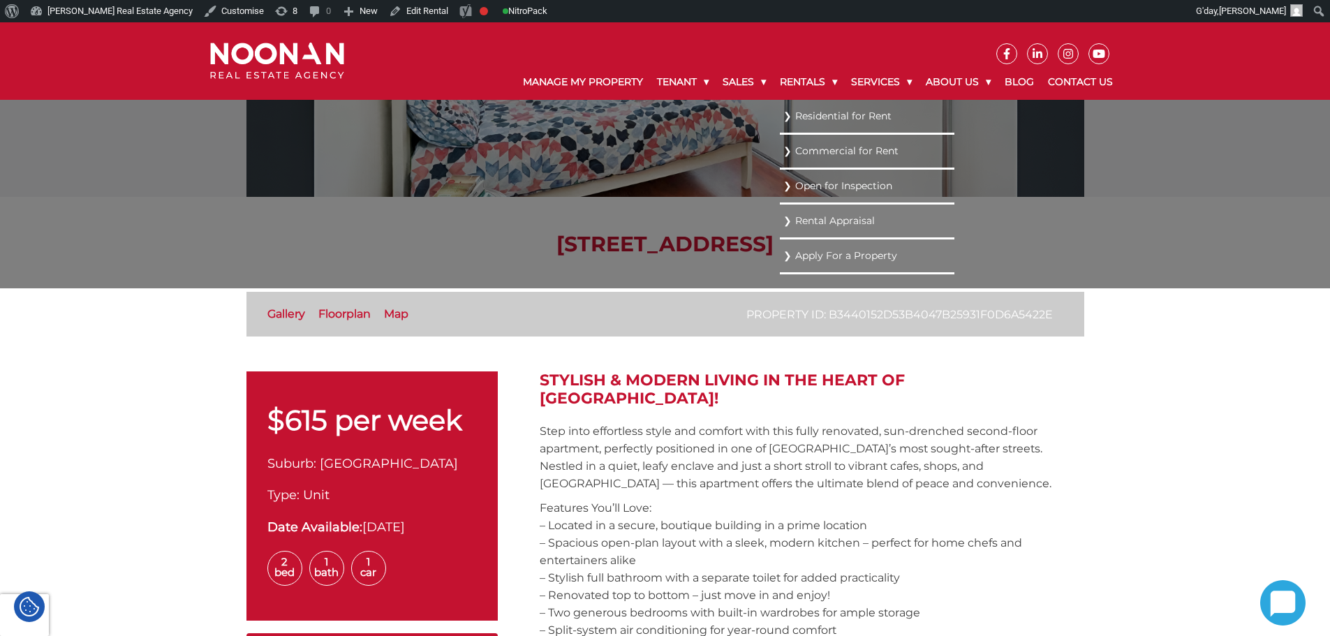  I want to click on a: Contact Us, so click(1080, 82).